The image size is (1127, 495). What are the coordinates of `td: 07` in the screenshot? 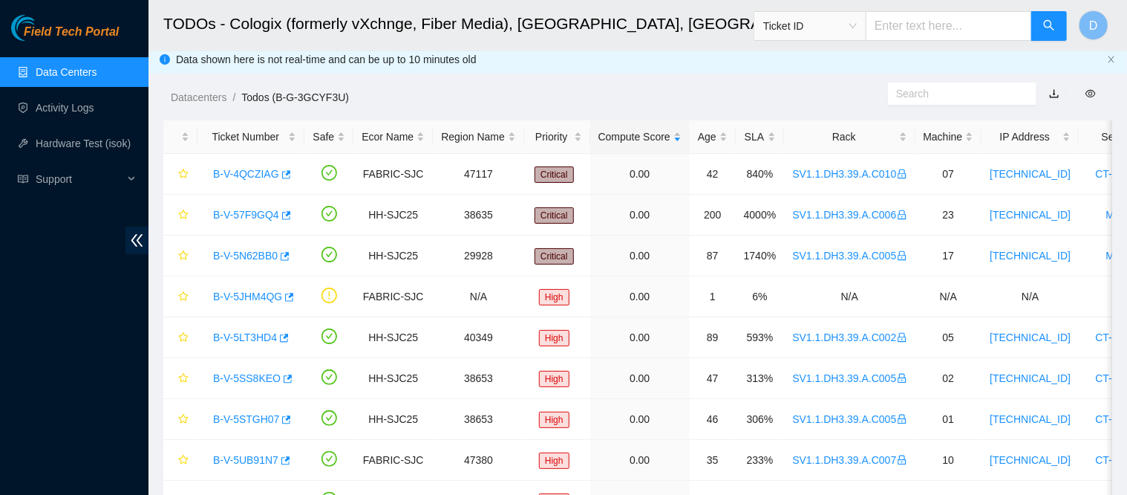 It's located at (949, 174).